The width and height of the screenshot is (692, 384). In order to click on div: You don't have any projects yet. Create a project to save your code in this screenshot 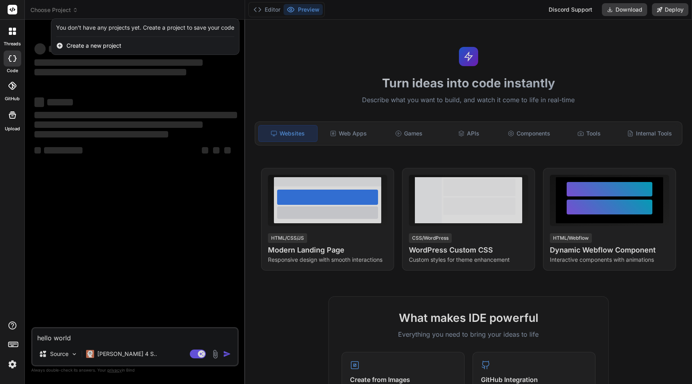, I will do `click(145, 28)`.